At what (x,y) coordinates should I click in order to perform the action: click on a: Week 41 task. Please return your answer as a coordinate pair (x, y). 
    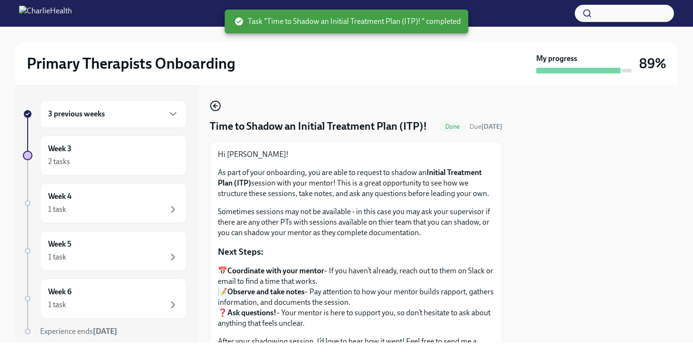
    Looking at the image, I should click on (105, 203).